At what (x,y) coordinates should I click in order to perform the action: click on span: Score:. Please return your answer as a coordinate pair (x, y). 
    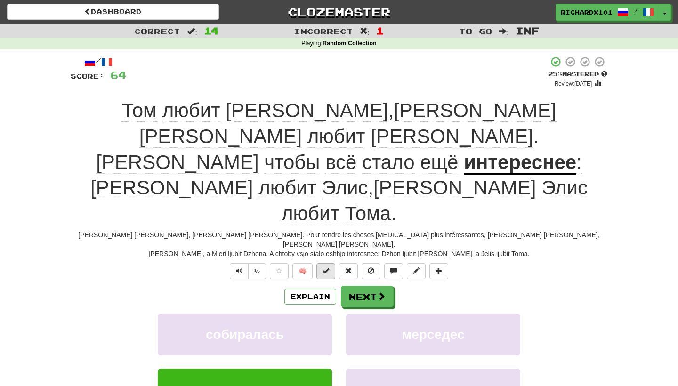
    Looking at the image, I should click on (88, 76).